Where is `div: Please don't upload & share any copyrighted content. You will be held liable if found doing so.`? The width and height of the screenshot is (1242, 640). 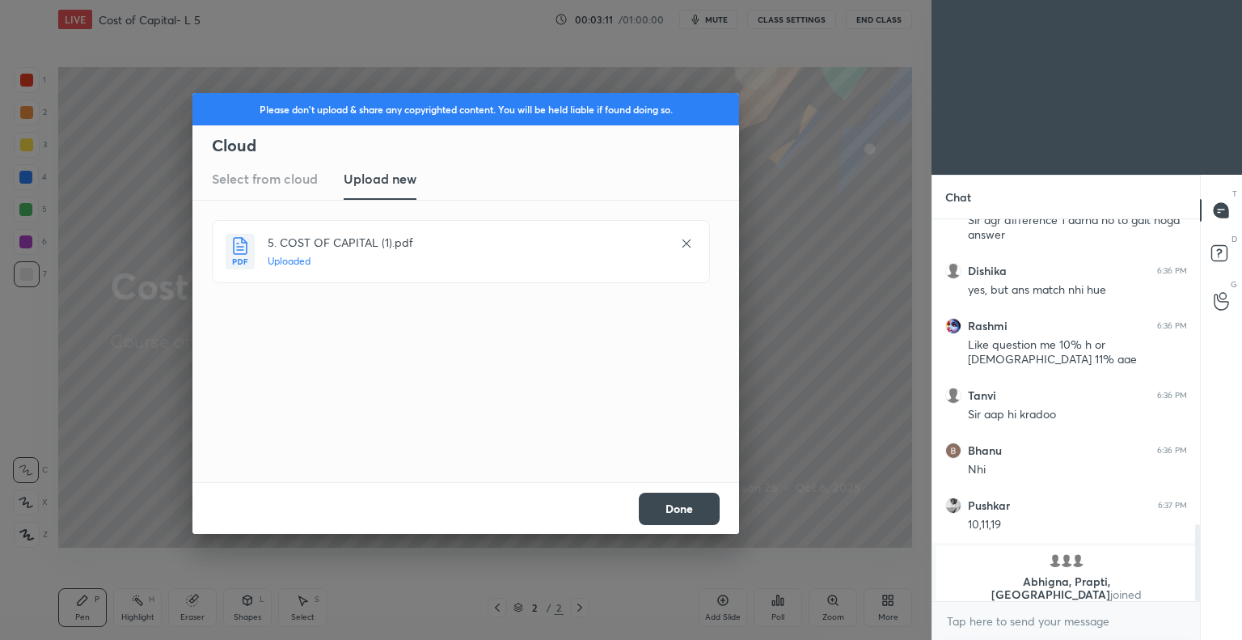 div: Please don't upload & share any copyrighted content. You will be held liable if found doing so. is located at coordinates (466, 109).